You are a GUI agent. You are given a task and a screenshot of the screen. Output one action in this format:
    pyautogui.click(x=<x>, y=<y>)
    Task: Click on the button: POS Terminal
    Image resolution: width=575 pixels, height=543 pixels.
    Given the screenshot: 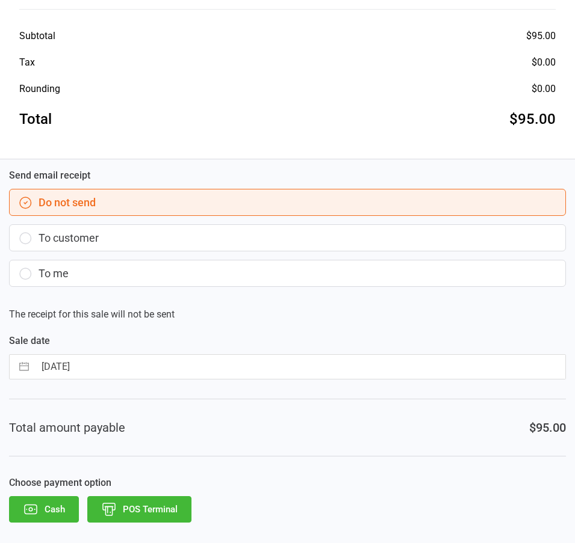 What is the action you would take?
    pyautogui.click(x=139, y=510)
    